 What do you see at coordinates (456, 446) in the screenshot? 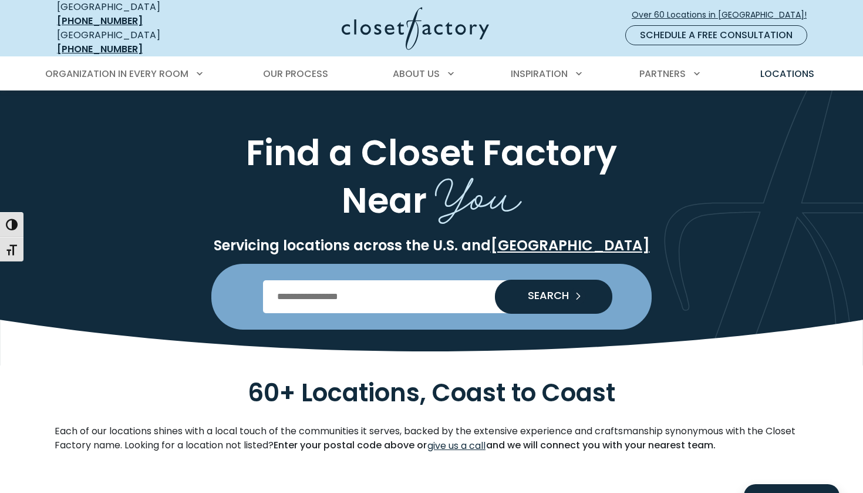
I see `a: give us a call` at bounding box center [456, 446].